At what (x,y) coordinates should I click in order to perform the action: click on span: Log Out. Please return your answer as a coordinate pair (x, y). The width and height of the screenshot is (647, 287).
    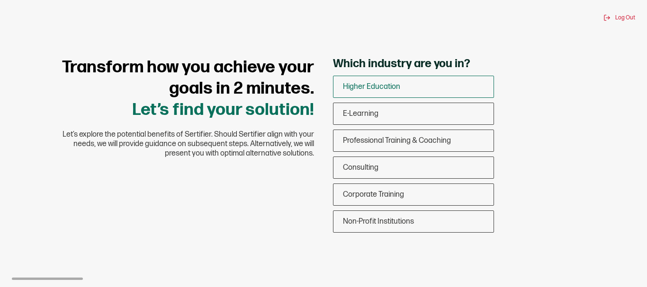
    Looking at the image, I should click on (625, 18).